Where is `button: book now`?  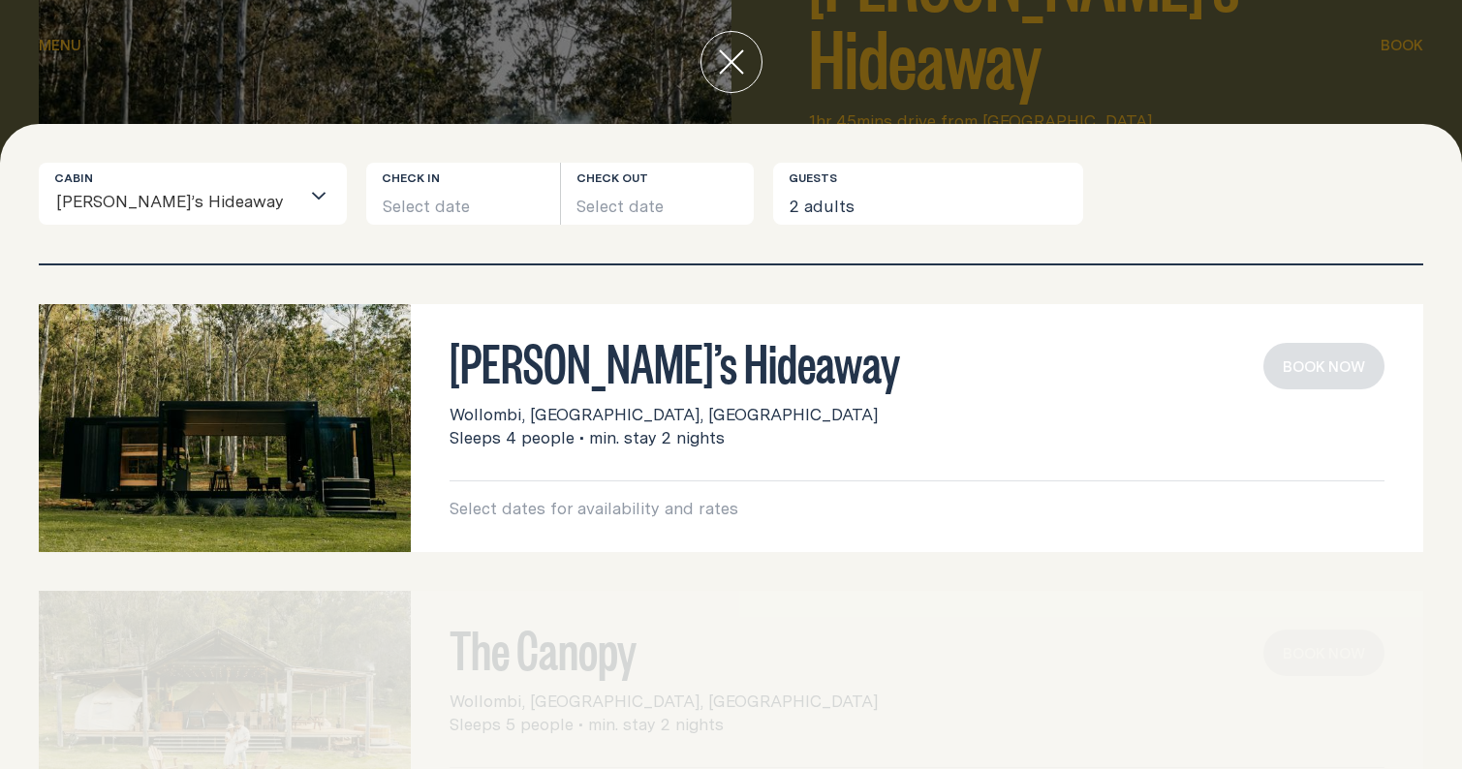
button: book now is located at coordinates (1324, 366).